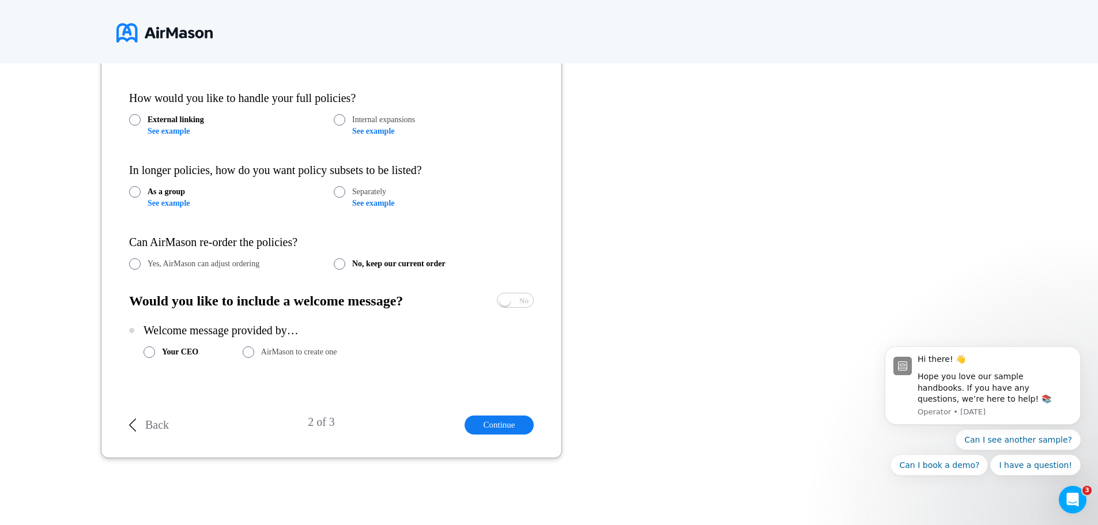  What do you see at coordinates (383, 120) in the screenshot?
I see `span: Internal expansions` at bounding box center [383, 120].